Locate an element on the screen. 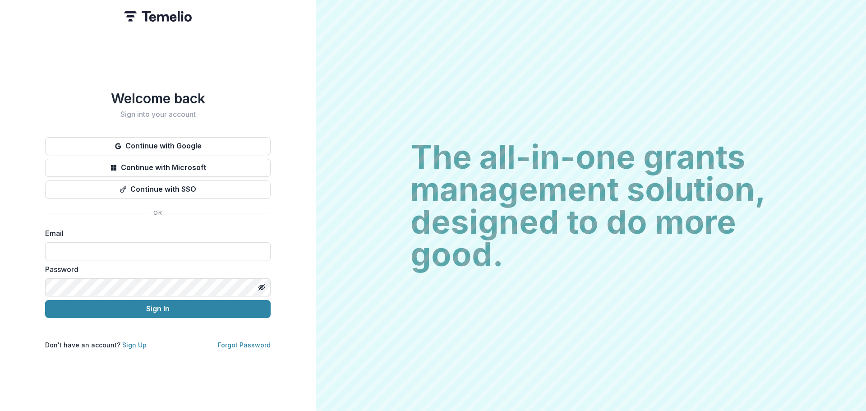  img: Temelio is located at coordinates (158, 16).